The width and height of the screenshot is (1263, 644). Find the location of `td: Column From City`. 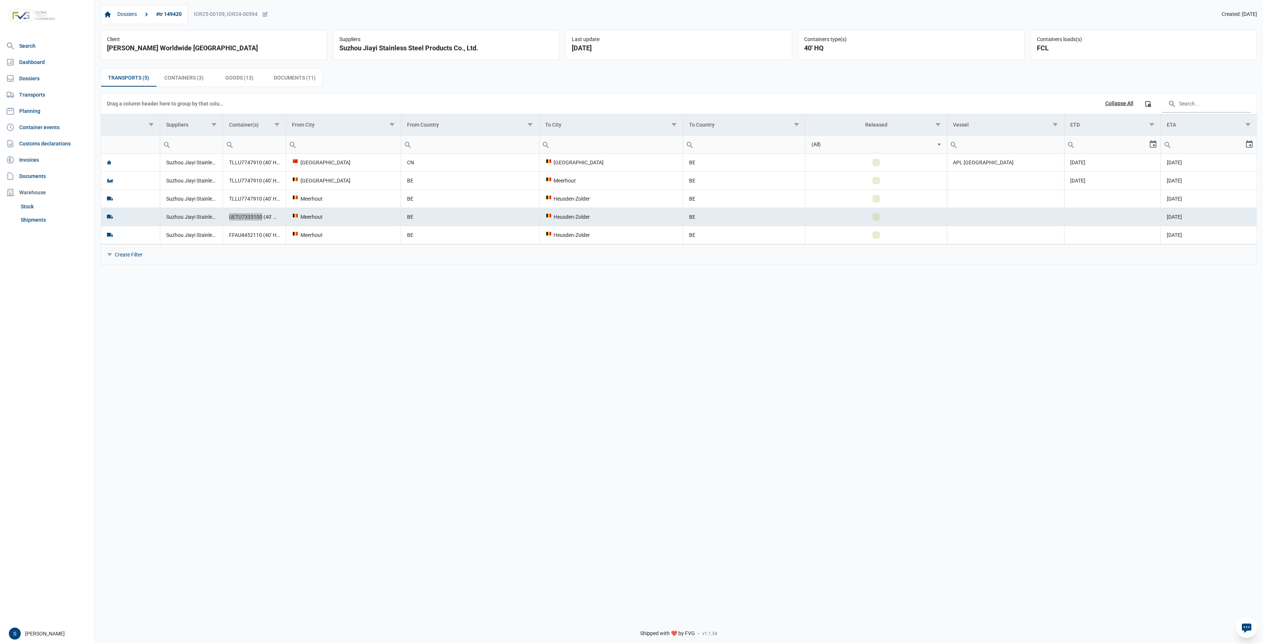

td: Column From City is located at coordinates (344, 125).